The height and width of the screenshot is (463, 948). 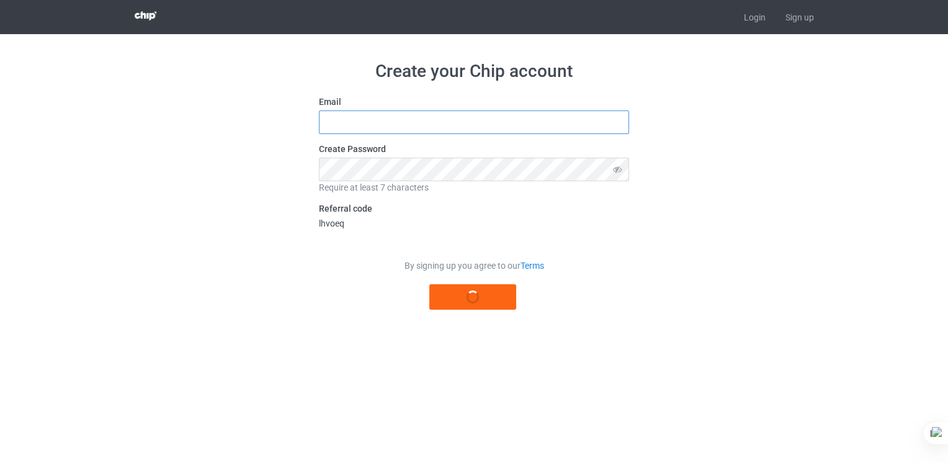 What do you see at coordinates (474, 223) in the screenshot?
I see `div: lhvoeq` at bounding box center [474, 223].